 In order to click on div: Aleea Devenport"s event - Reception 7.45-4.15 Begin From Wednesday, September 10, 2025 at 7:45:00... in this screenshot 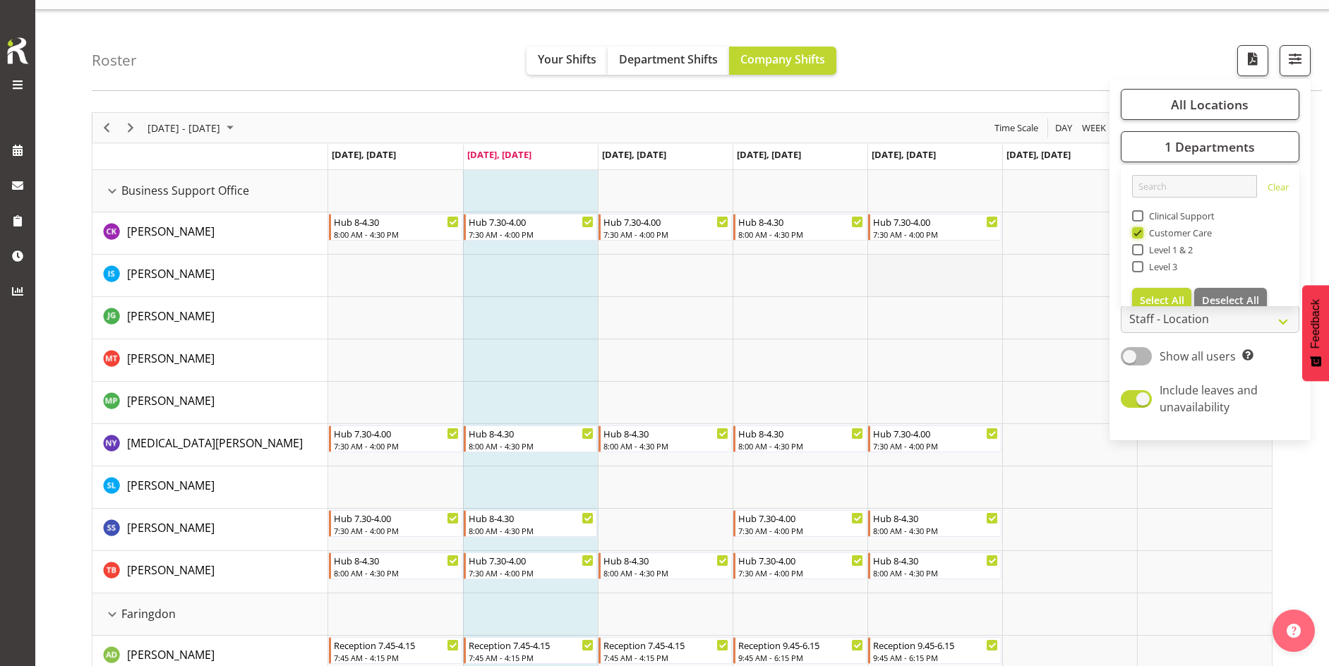, I will do `click(665, 651)`.